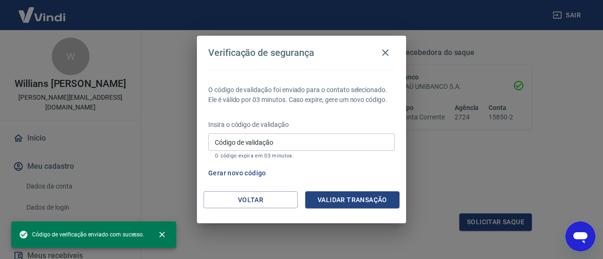  I want to click on span: Código de verificação enviado com sucesso., so click(81, 235).